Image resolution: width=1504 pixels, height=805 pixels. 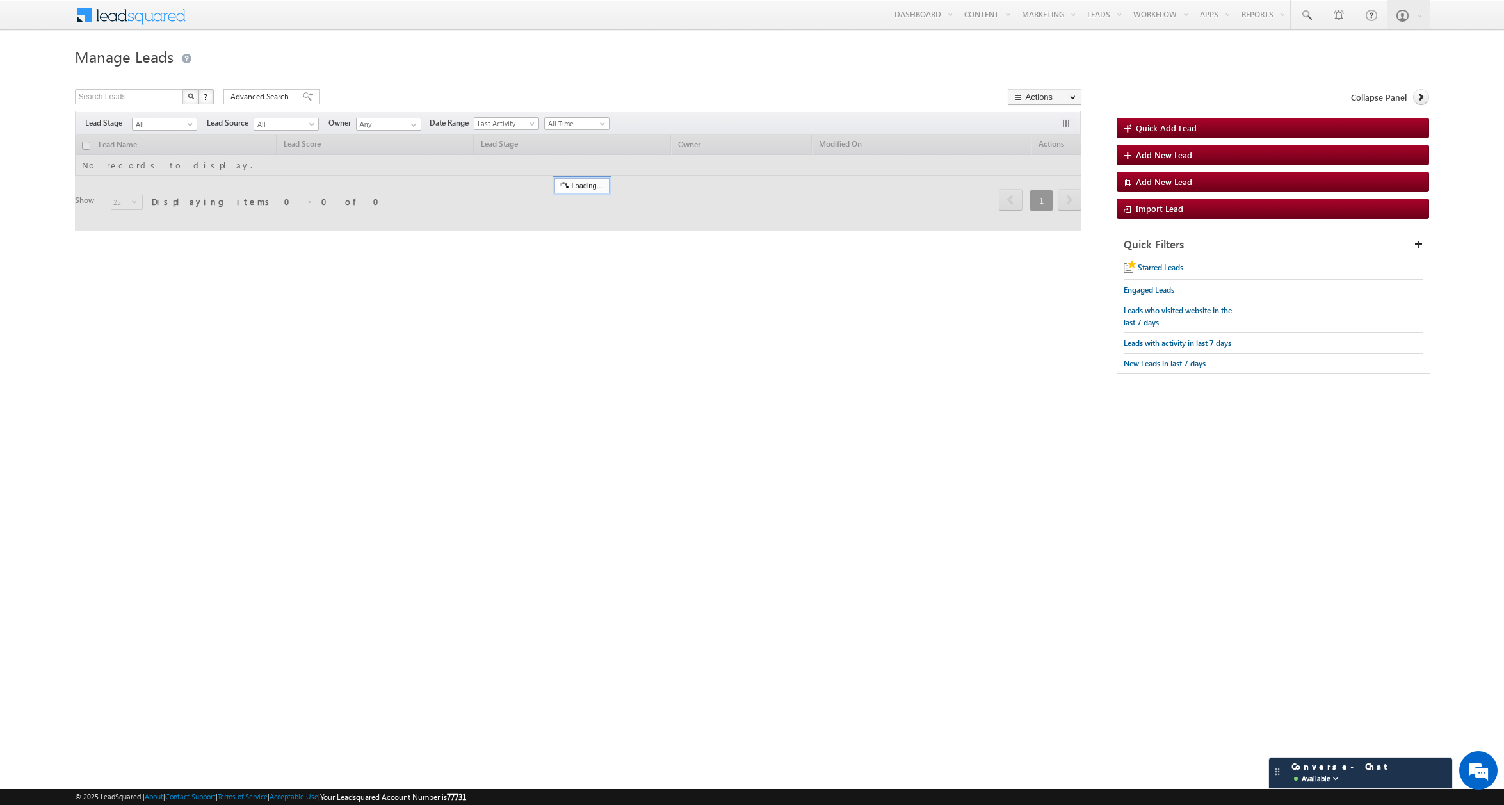 What do you see at coordinates (1165, 363) in the screenshot?
I see `span: New Leads in last 7 days` at bounding box center [1165, 363].